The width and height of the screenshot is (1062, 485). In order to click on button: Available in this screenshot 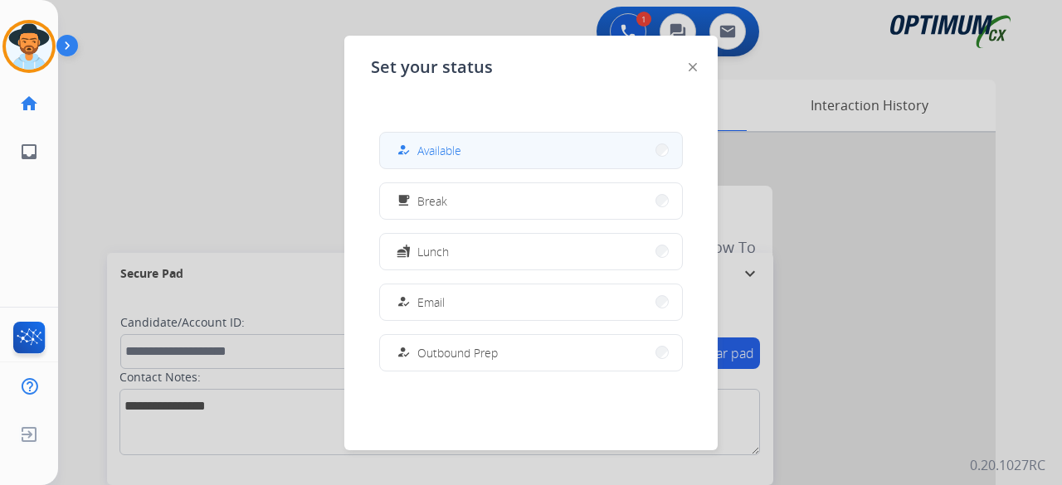, I will do `click(531, 150)`.